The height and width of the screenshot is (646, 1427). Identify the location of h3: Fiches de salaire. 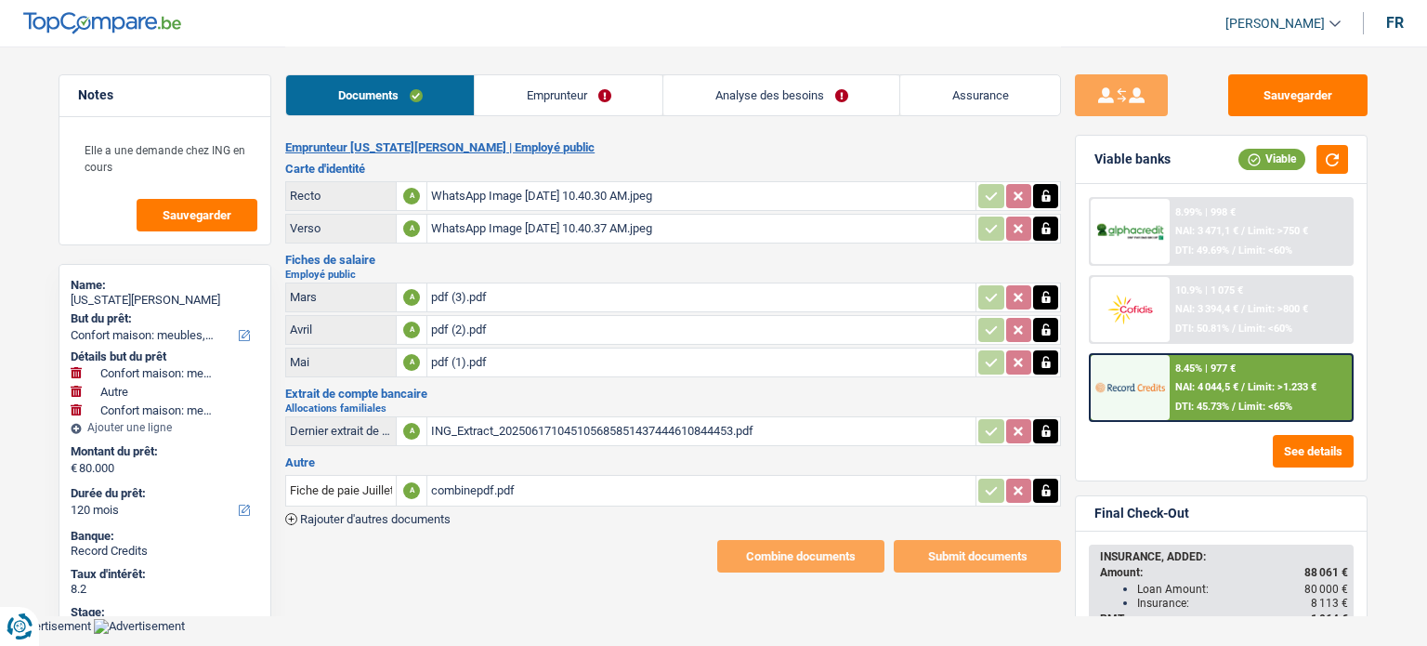
(673, 259).